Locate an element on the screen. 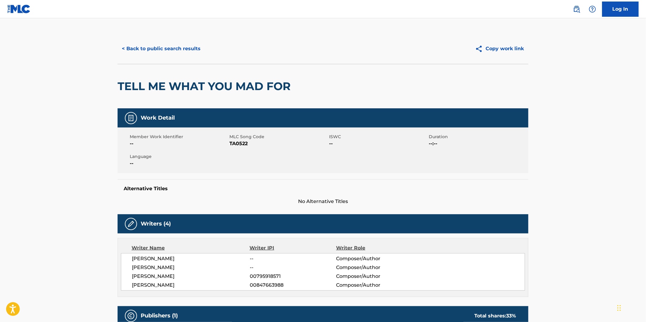  span: Duration is located at coordinates (478, 137).